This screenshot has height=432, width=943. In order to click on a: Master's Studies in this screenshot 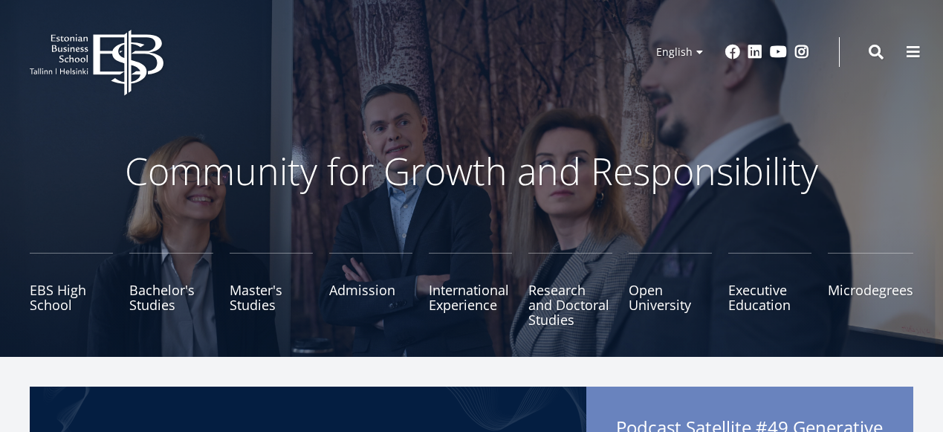, I will do `click(271, 290)`.